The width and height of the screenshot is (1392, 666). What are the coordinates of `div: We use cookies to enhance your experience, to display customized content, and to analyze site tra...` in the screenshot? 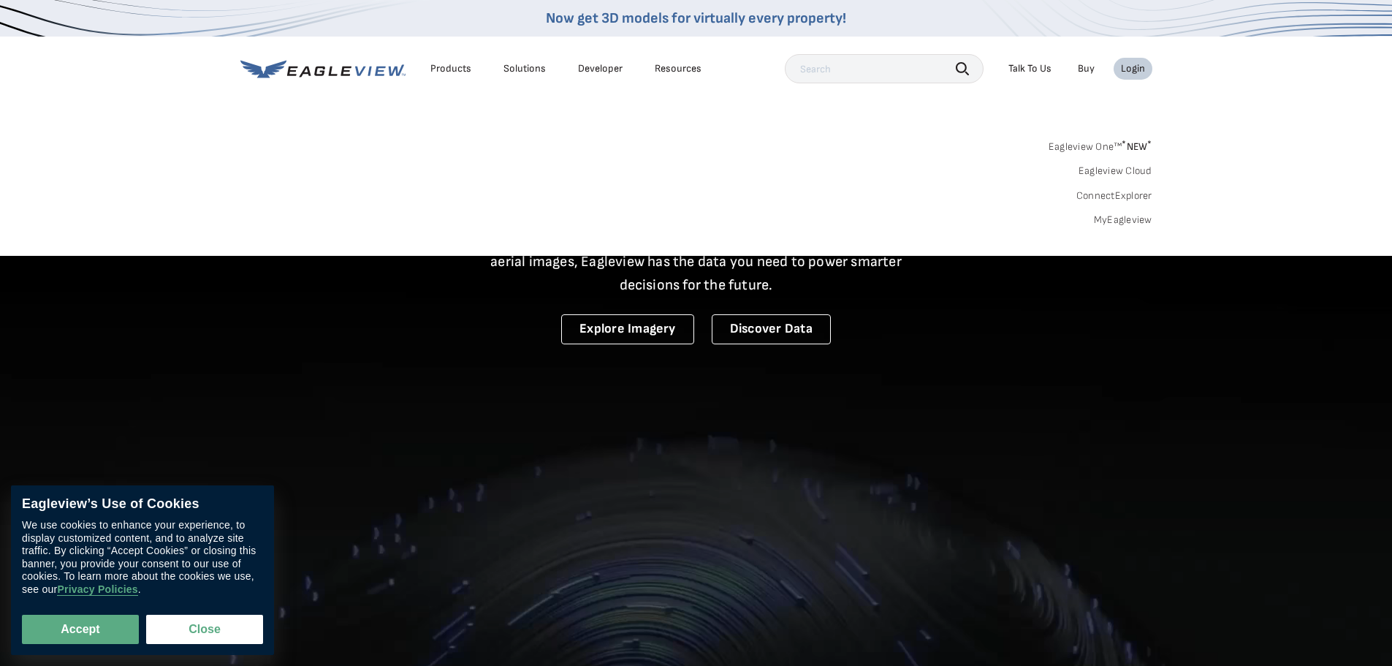 It's located at (142, 558).